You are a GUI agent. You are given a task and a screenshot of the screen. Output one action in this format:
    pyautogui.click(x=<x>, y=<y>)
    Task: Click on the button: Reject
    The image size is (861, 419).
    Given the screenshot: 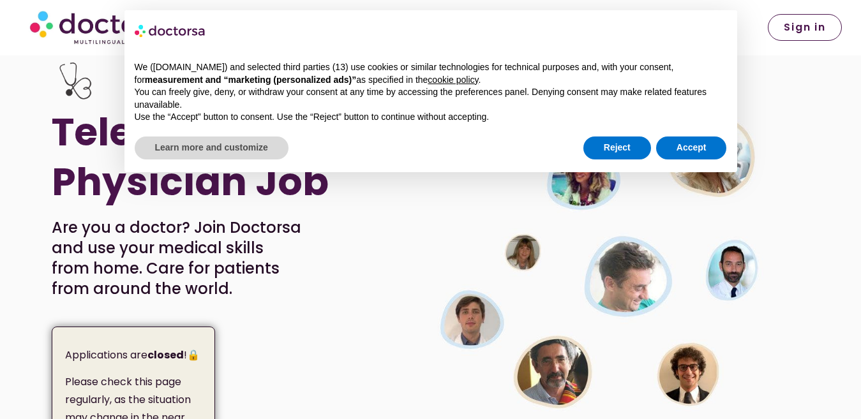 What is the action you would take?
    pyautogui.click(x=617, y=148)
    